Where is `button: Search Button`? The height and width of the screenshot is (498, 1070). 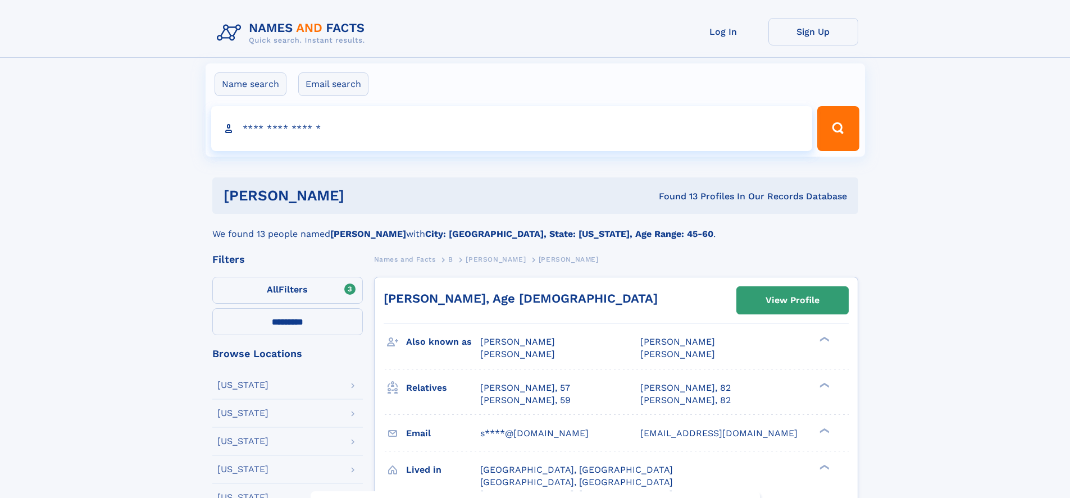
button: Search Button is located at coordinates (838, 129).